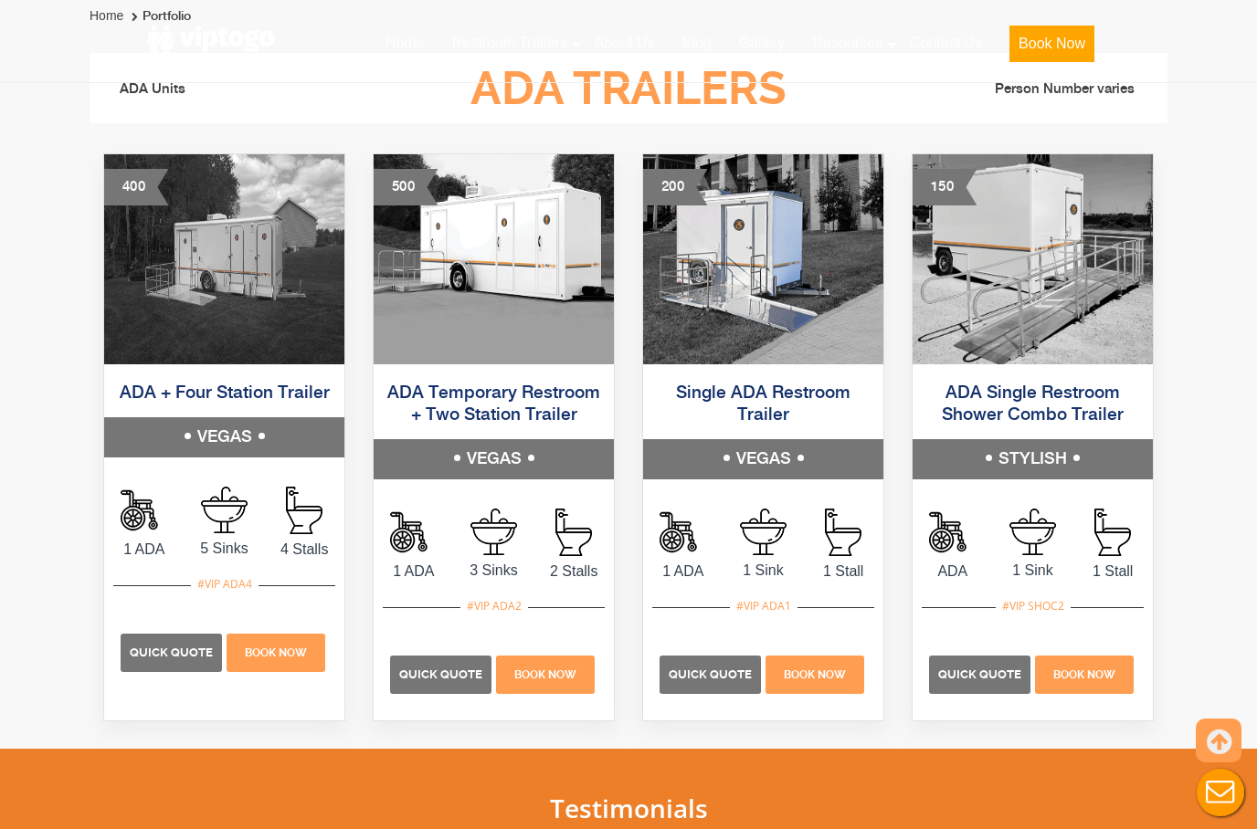 This screenshot has height=829, width=1257. I want to click on li: Person Number varies, so click(1021, 89).